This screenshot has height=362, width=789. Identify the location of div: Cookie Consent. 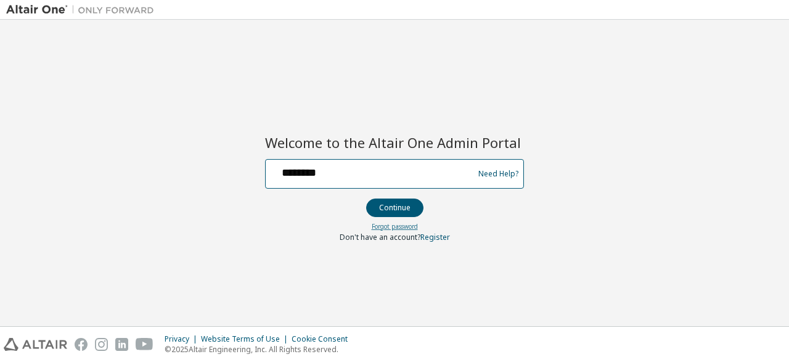
(323, 339).